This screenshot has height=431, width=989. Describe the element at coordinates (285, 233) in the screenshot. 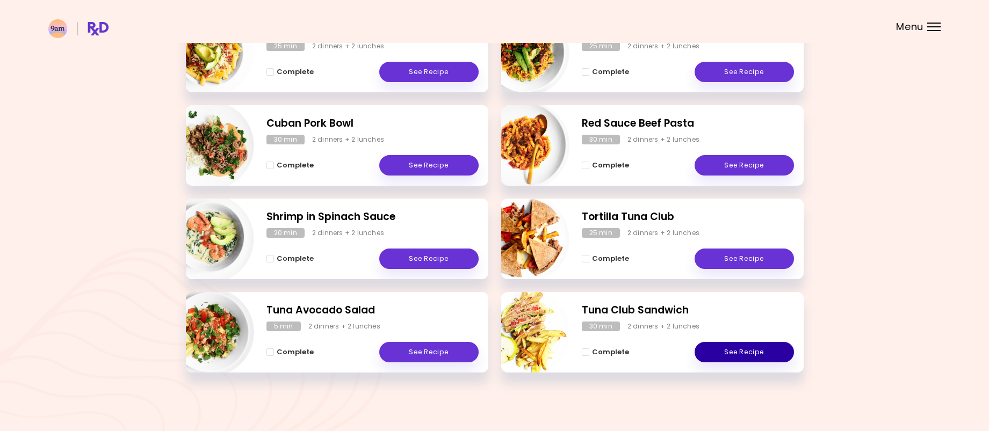

I see `div: 20 min` at that location.